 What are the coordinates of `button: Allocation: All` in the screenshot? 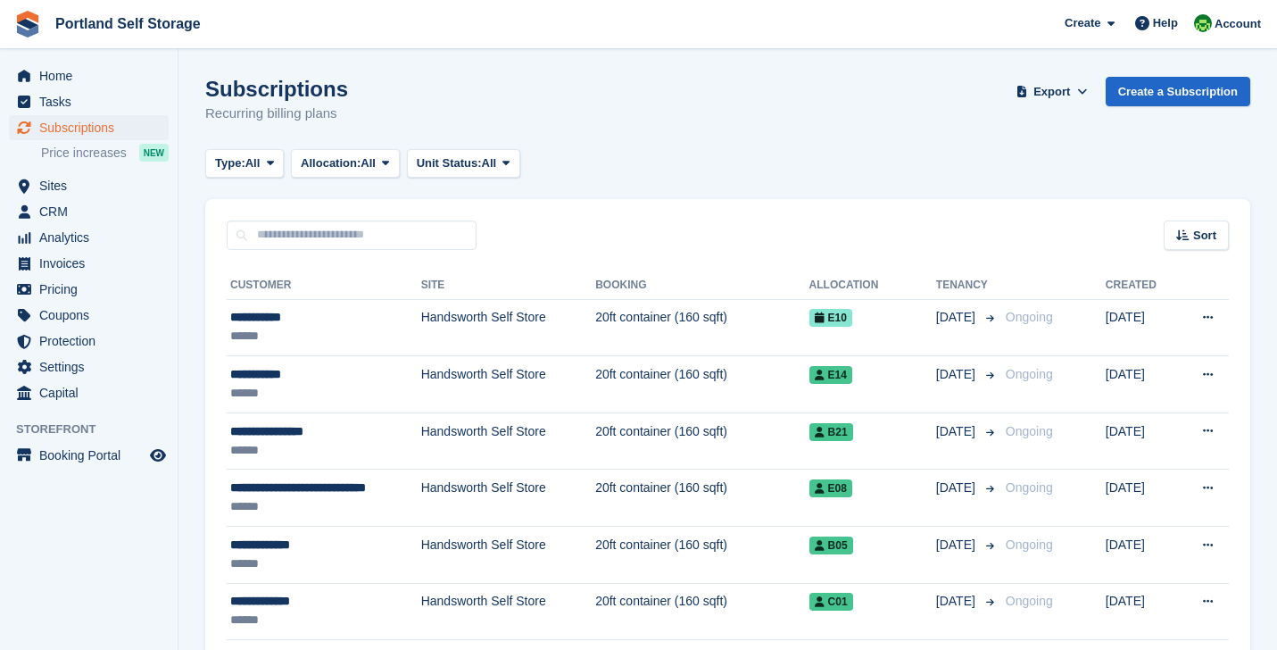 It's located at (345, 163).